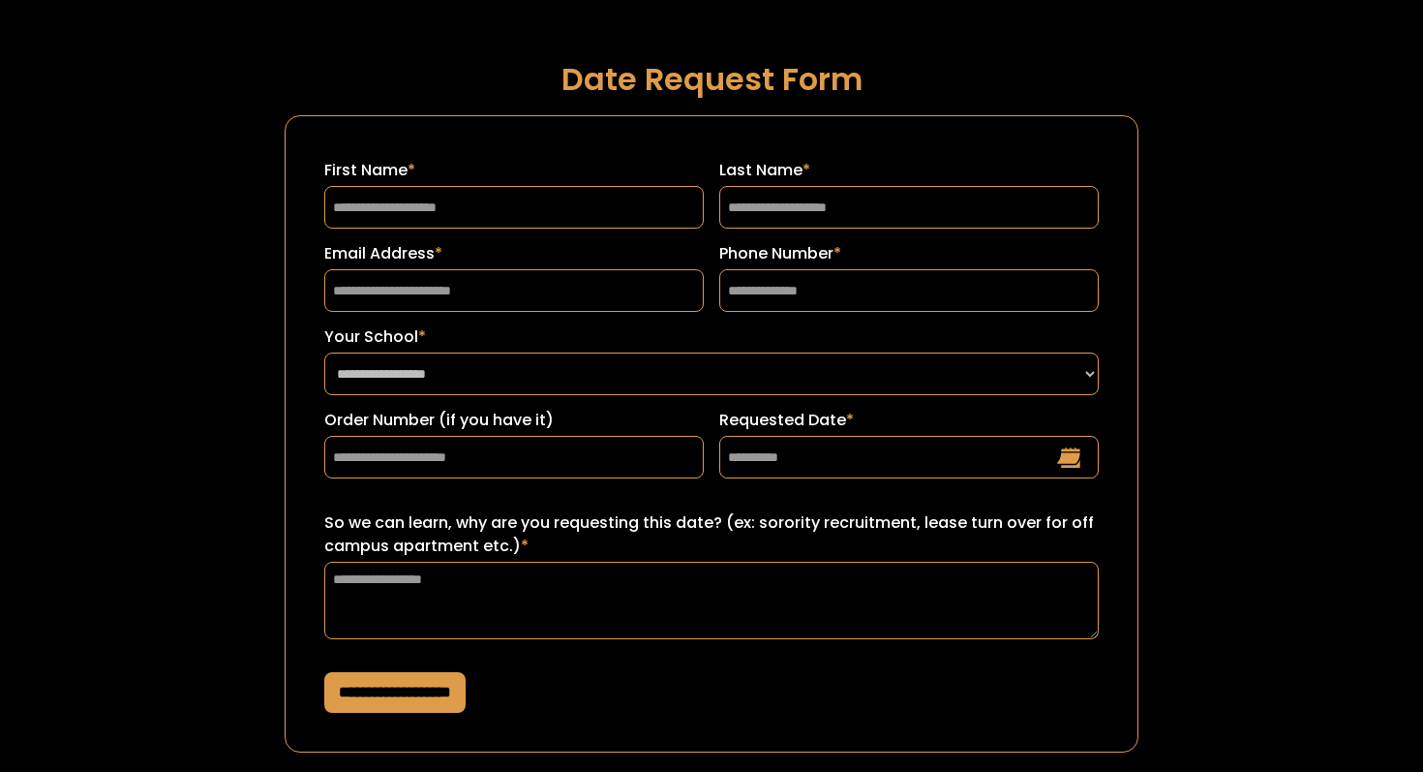 The height and width of the screenshot is (772, 1423). I want to click on label: Your School, so click(712, 337).